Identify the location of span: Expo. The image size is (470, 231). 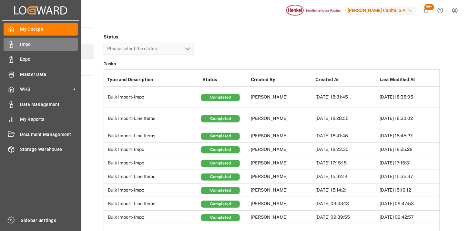
(49, 59).